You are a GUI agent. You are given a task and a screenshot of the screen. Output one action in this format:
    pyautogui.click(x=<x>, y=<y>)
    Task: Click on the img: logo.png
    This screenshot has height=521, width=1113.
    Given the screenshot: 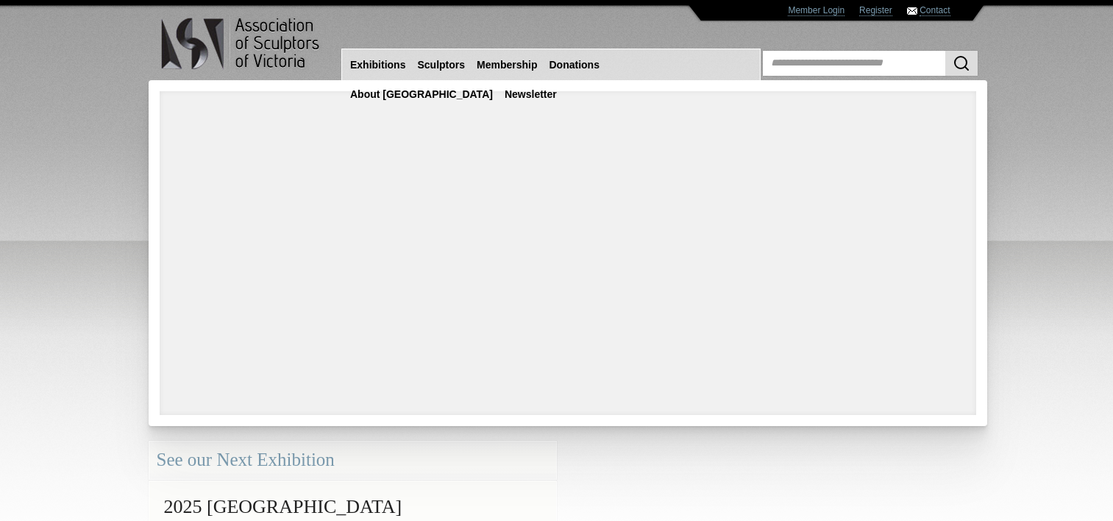 What is the action you would take?
    pyautogui.click(x=241, y=43)
    